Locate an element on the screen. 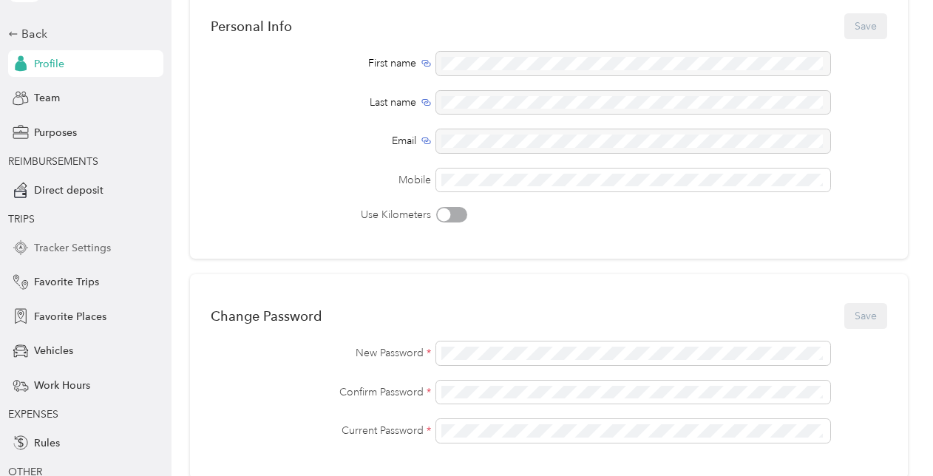 The height and width of the screenshot is (476, 933). span: First name is located at coordinates (392, 63).